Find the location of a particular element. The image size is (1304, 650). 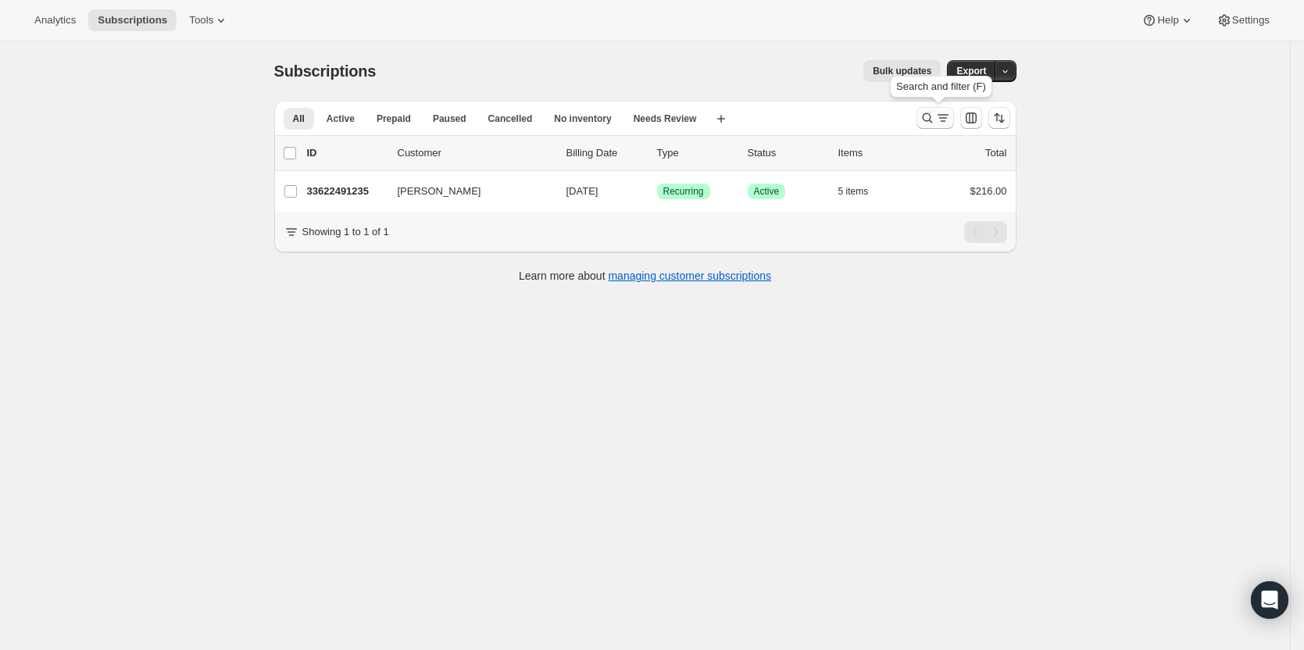

a: managing customer subscriptions is located at coordinates (689, 276).